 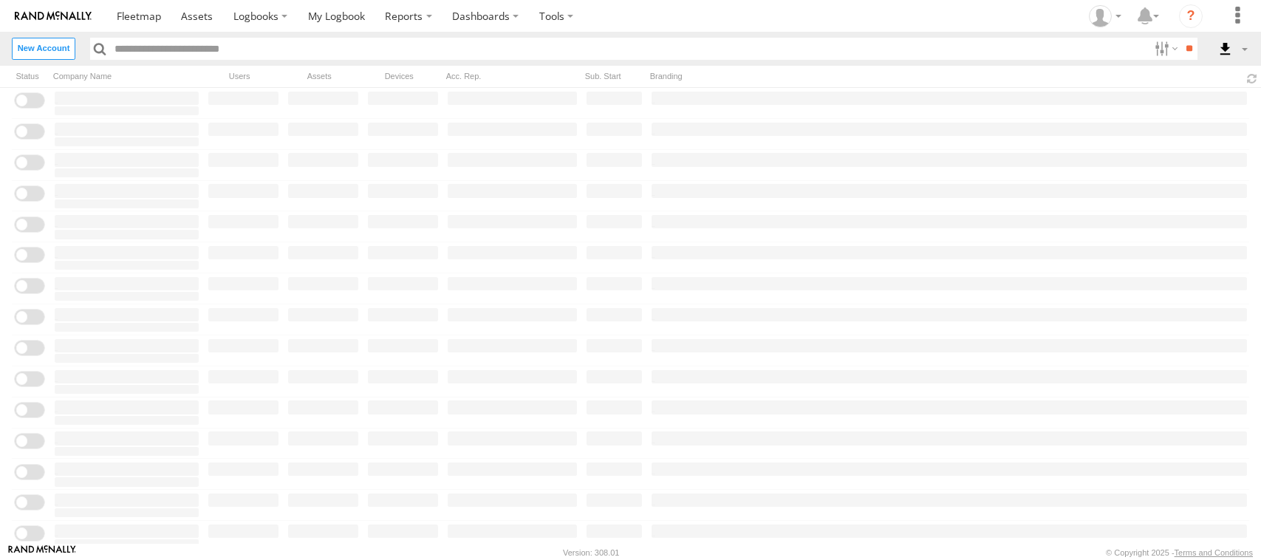 What do you see at coordinates (42, 553) in the screenshot?
I see `a: Visit our Website` at bounding box center [42, 553].